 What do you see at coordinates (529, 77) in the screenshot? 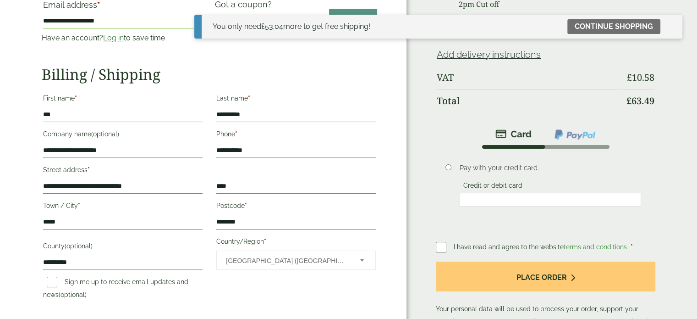
I see `th: VAT` at bounding box center [529, 77].